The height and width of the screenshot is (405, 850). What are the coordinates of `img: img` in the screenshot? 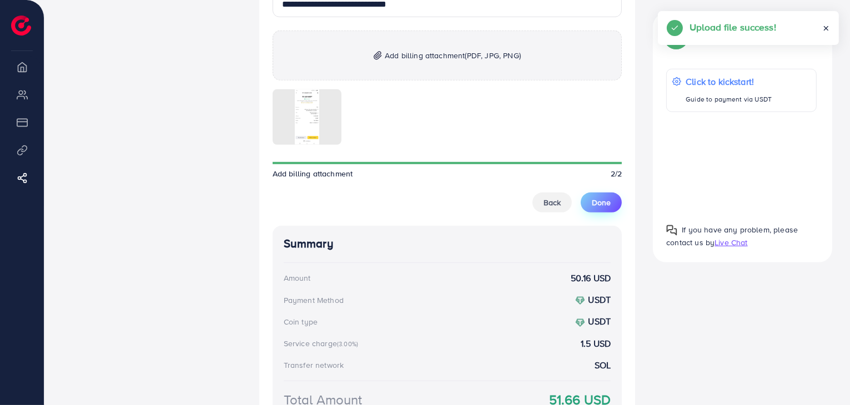 It's located at (378, 56).